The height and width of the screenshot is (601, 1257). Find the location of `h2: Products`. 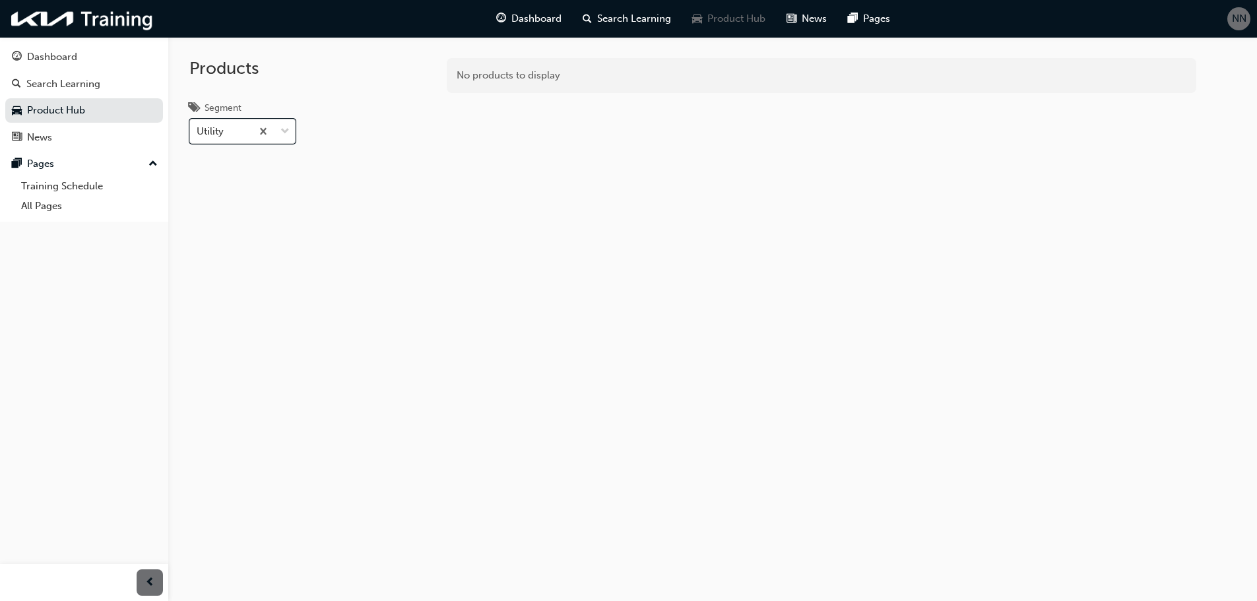

h2: Products is located at coordinates (242, 69).